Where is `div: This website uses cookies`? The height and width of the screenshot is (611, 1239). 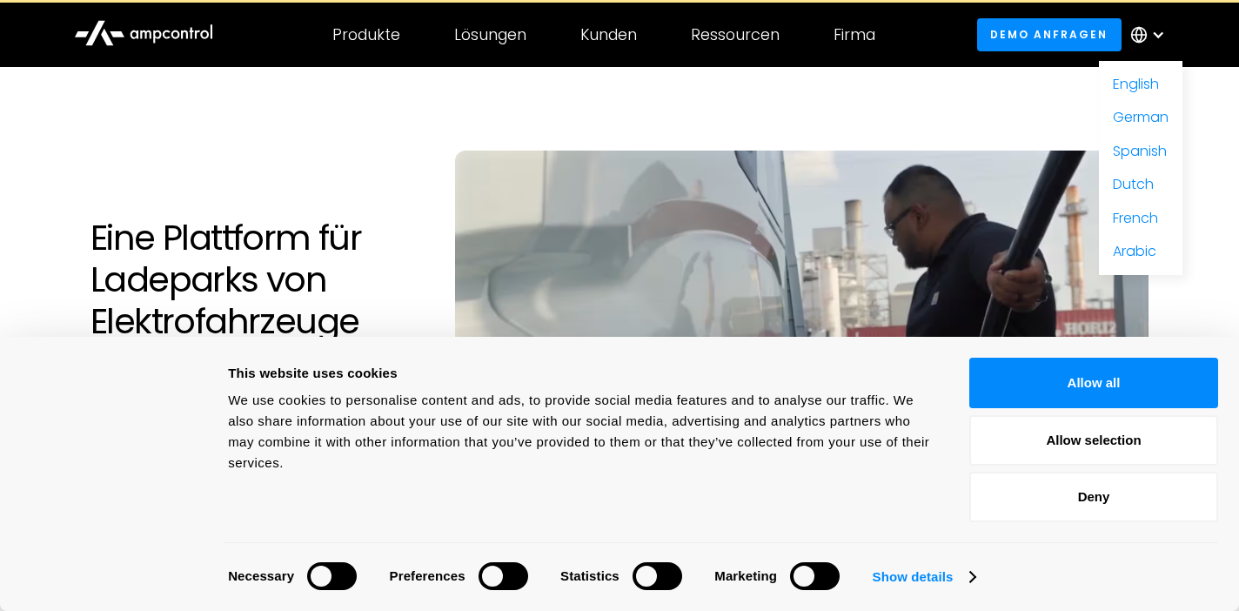
div: This website uses cookies is located at coordinates (578, 373).